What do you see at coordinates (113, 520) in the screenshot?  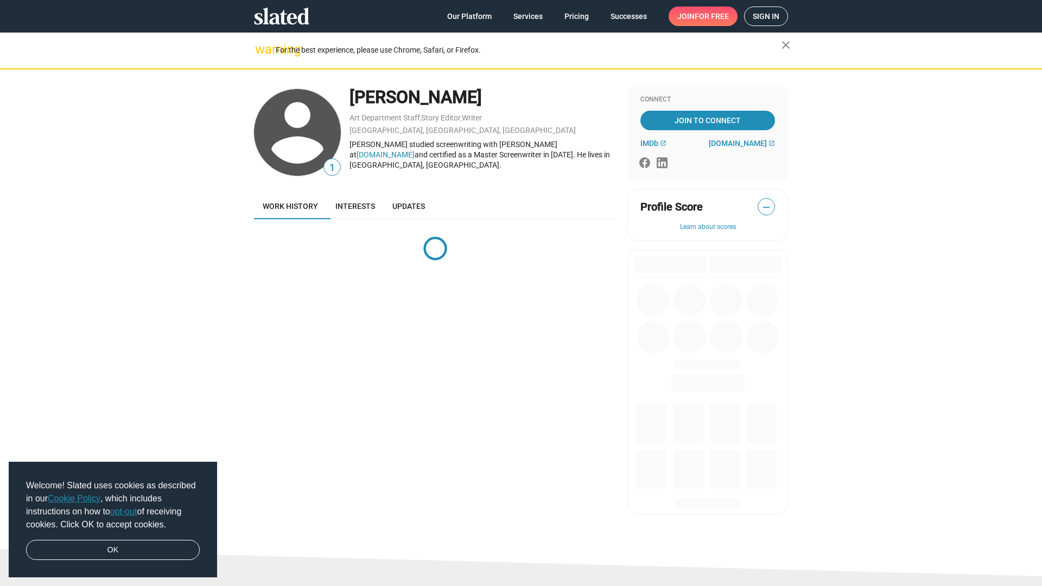 I see `div: cookieconsent` at bounding box center [113, 520].